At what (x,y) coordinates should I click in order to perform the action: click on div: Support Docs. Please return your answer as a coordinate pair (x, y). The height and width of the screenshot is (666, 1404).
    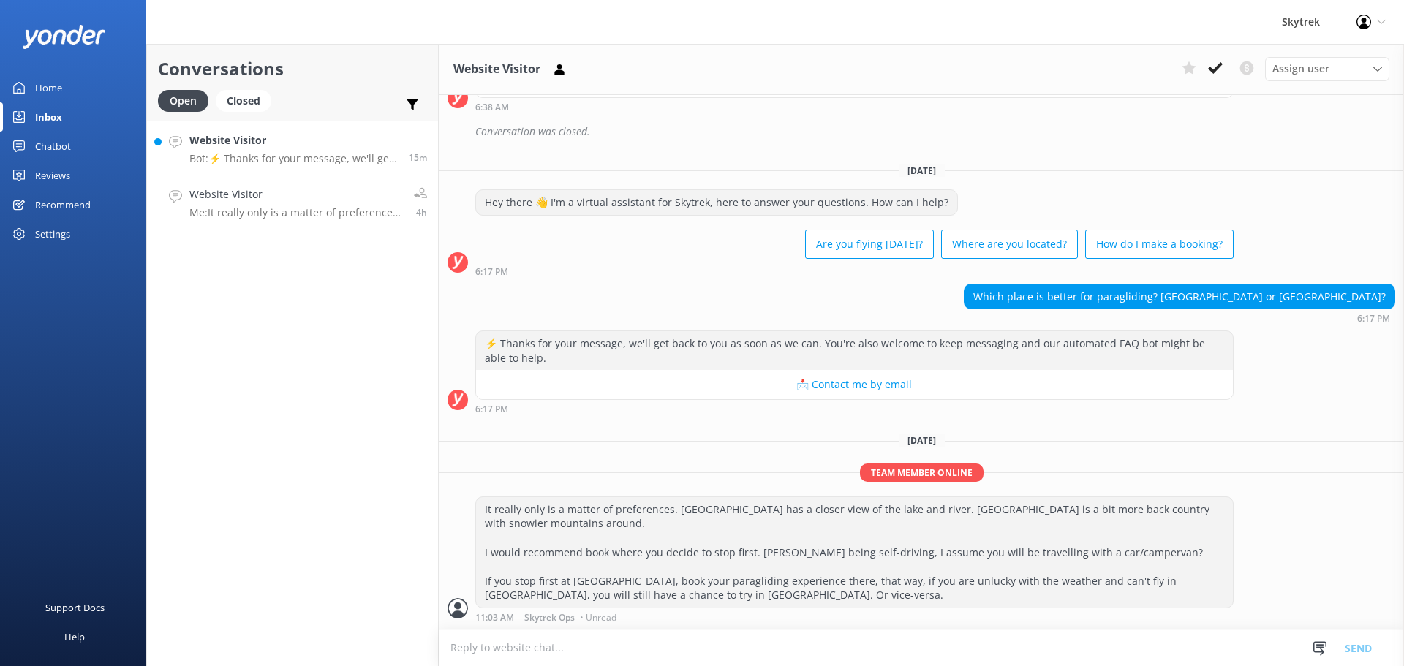
    Looking at the image, I should click on (75, 607).